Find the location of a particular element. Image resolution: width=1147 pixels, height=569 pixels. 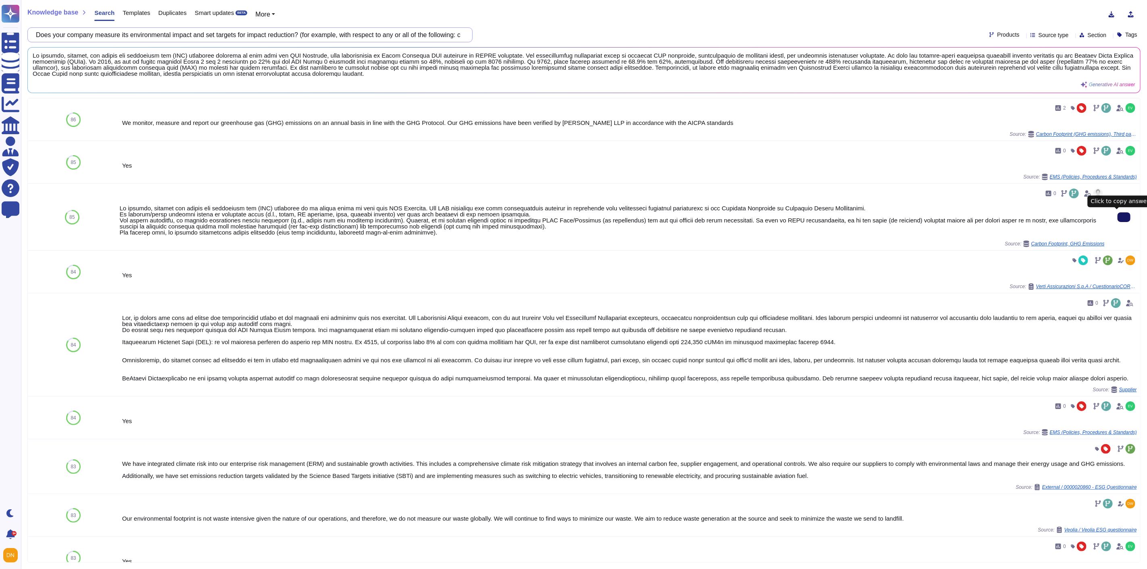

div: Our environmental footprint is not waste intensive given the nature of our operations, and theref... is located at coordinates (629, 518).